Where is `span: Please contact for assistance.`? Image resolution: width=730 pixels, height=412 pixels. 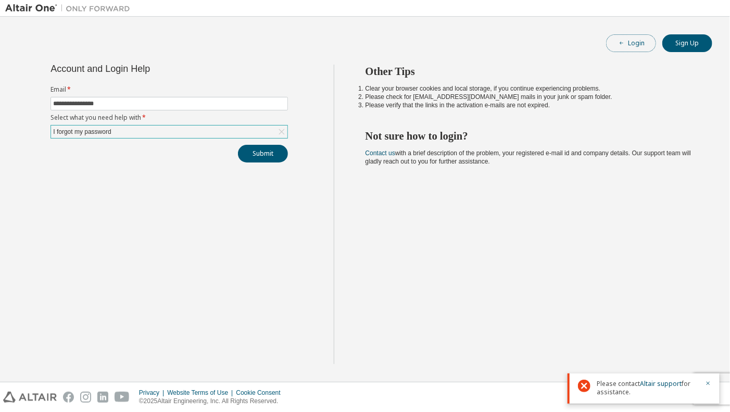
span: Please contact for assistance. is located at coordinates (648, 388).